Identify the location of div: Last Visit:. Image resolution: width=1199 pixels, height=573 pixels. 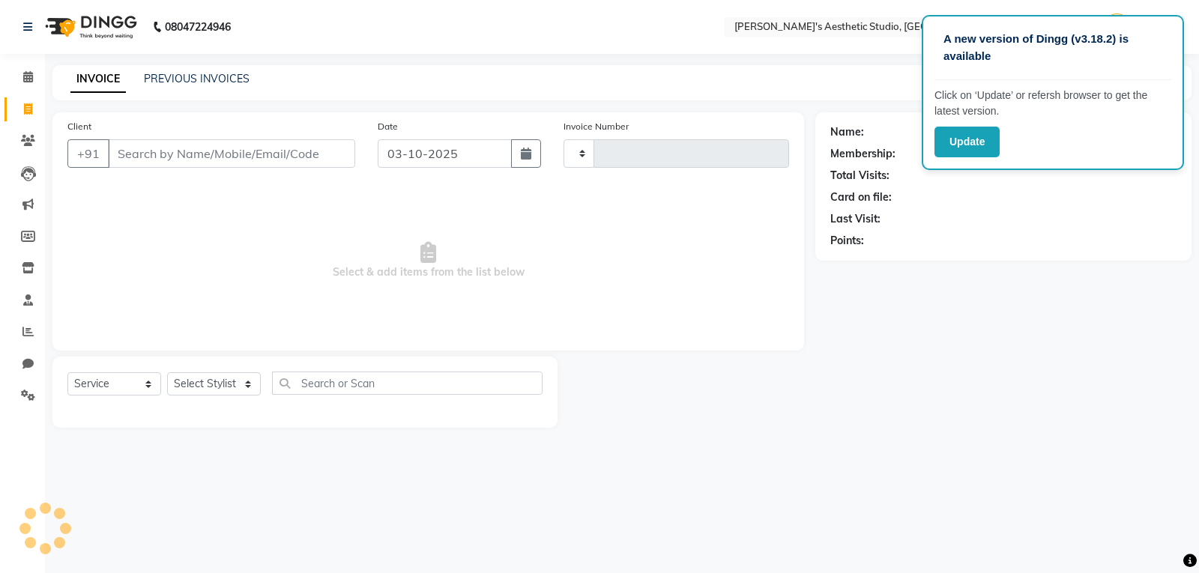
(855, 219).